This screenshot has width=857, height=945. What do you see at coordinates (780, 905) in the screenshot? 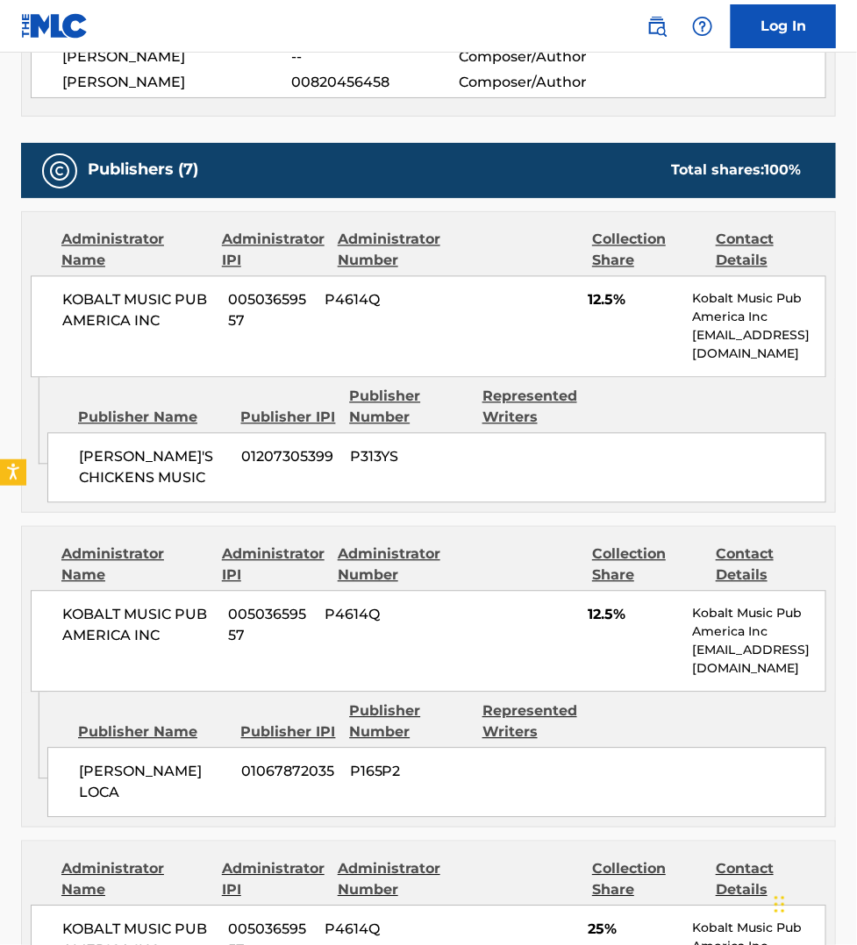
I see `div: Drag` at bounding box center [780, 905].